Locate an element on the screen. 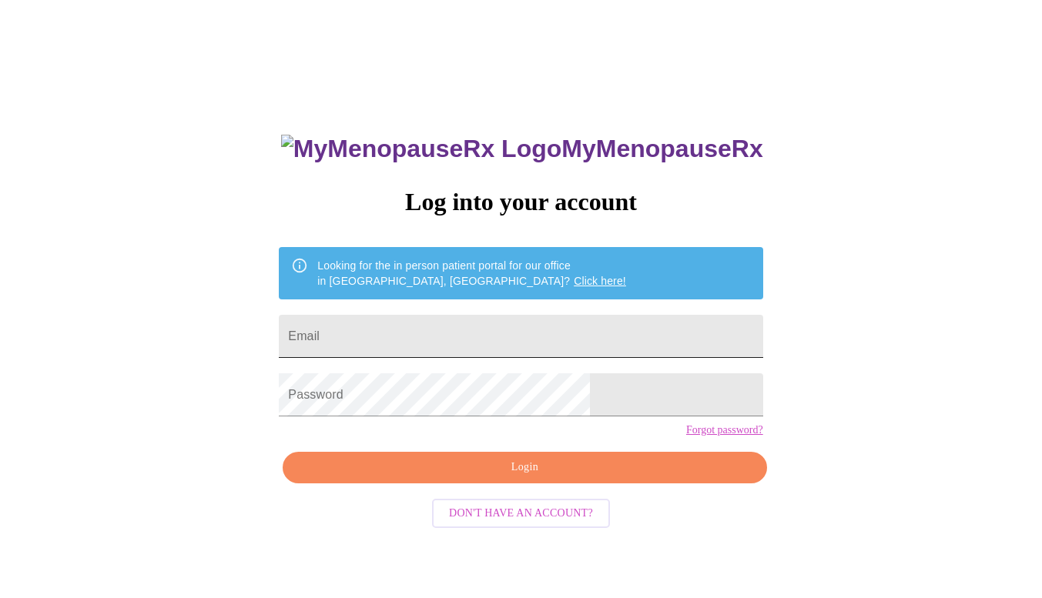 Image resolution: width=1042 pixels, height=598 pixels. a: Click here! is located at coordinates (600, 281).